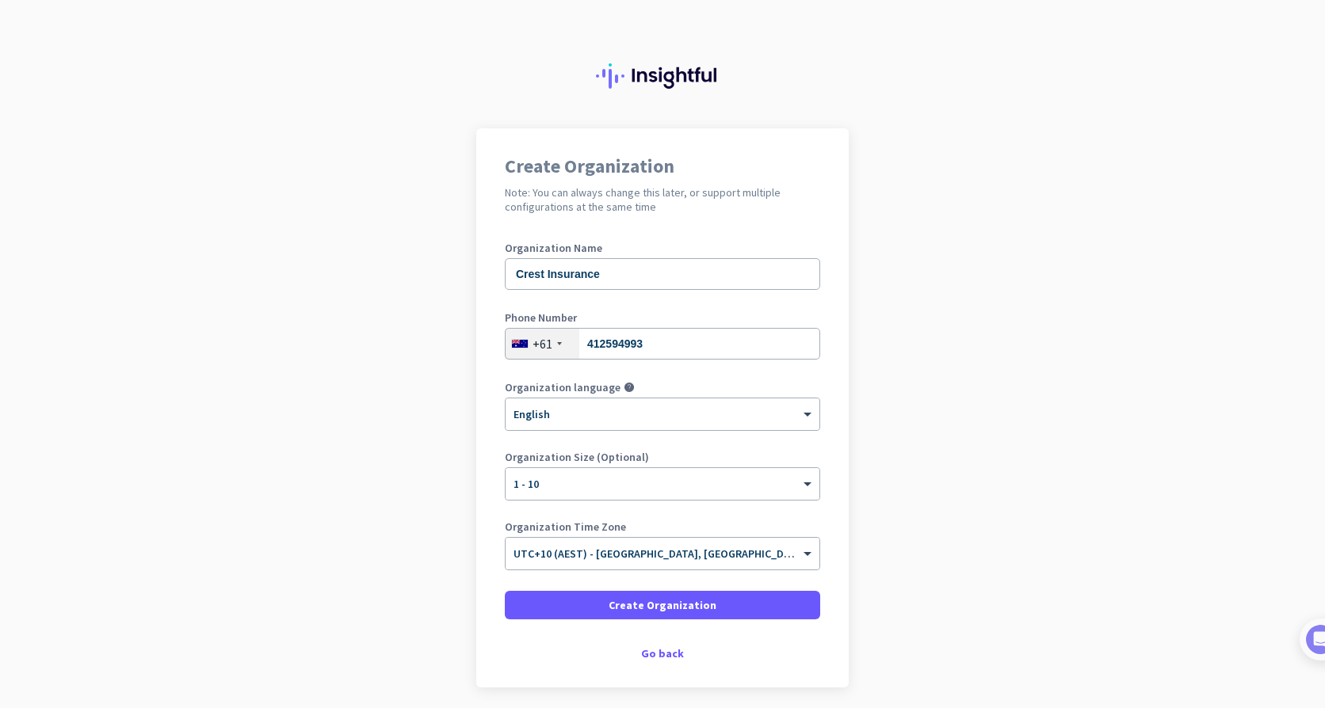 The width and height of the screenshot is (1325, 708). I want to click on div: Go back, so click(662, 654).